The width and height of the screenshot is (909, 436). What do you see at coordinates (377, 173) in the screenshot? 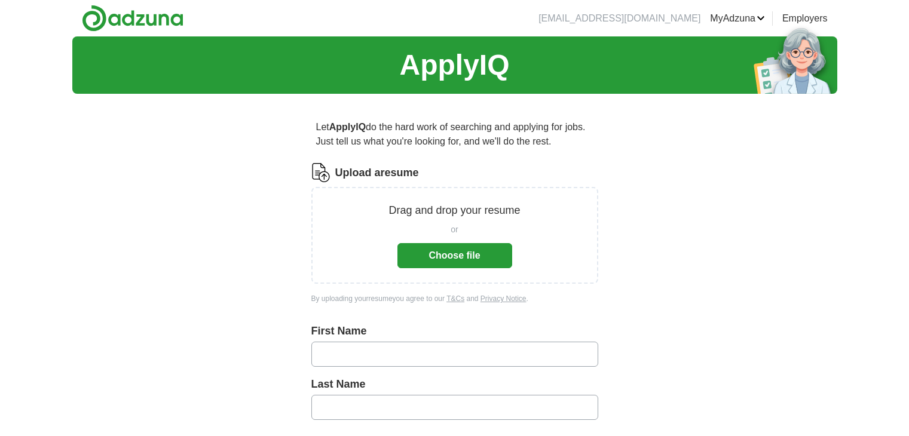
I see `label: Upload a resume` at bounding box center [377, 173].